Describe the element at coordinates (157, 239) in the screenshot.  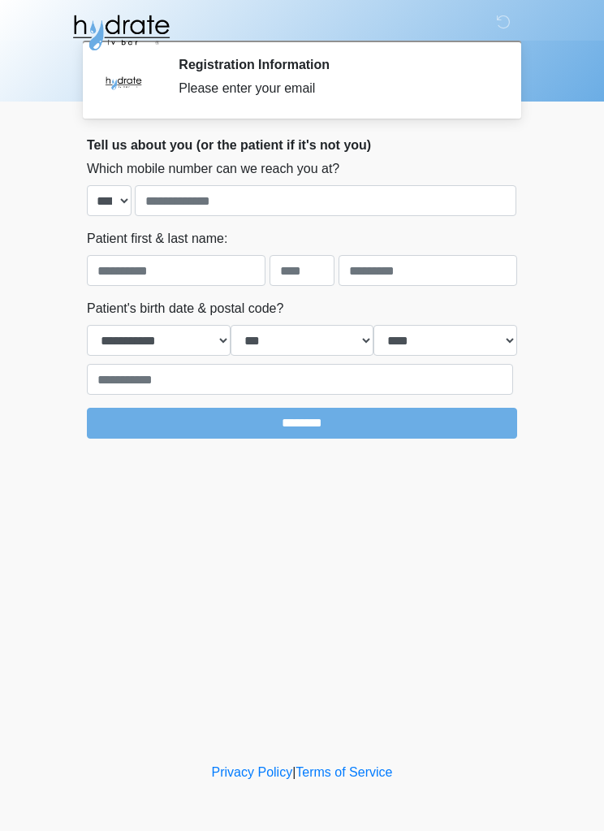
I see `label: Patient first & last name:` at that location.